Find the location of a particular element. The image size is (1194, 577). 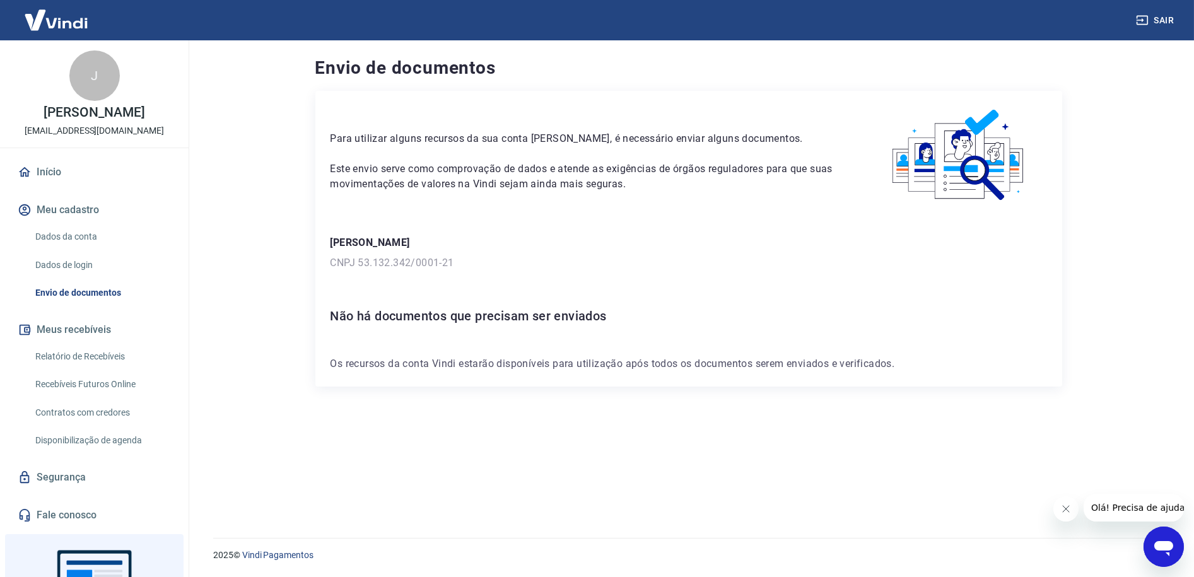

h6: Não há documentos que precisam ser enviados is located at coordinates (689, 316).